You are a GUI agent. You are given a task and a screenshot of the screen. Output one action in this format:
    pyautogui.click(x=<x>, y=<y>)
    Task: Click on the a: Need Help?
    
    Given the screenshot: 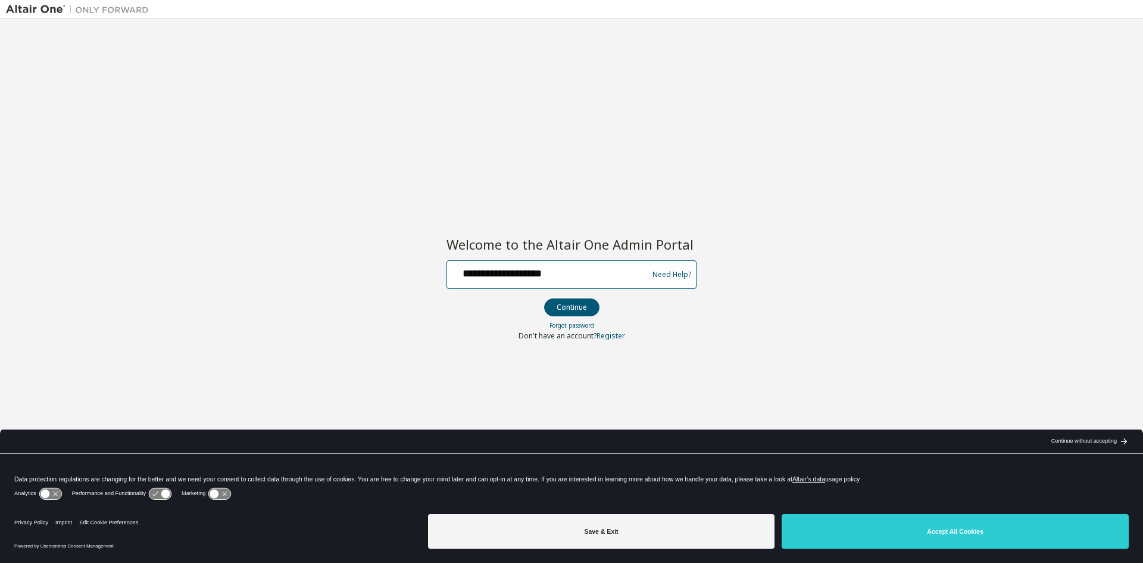 What is the action you would take?
    pyautogui.click(x=672, y=274)
    